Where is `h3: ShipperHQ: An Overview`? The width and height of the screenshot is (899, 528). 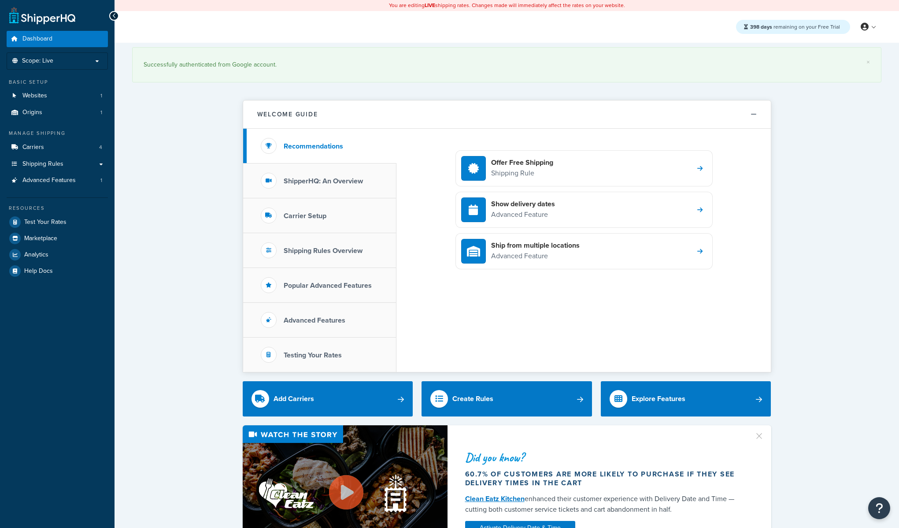
h3: ShipperHQ: An Overview is located at coordinates (323, 181).